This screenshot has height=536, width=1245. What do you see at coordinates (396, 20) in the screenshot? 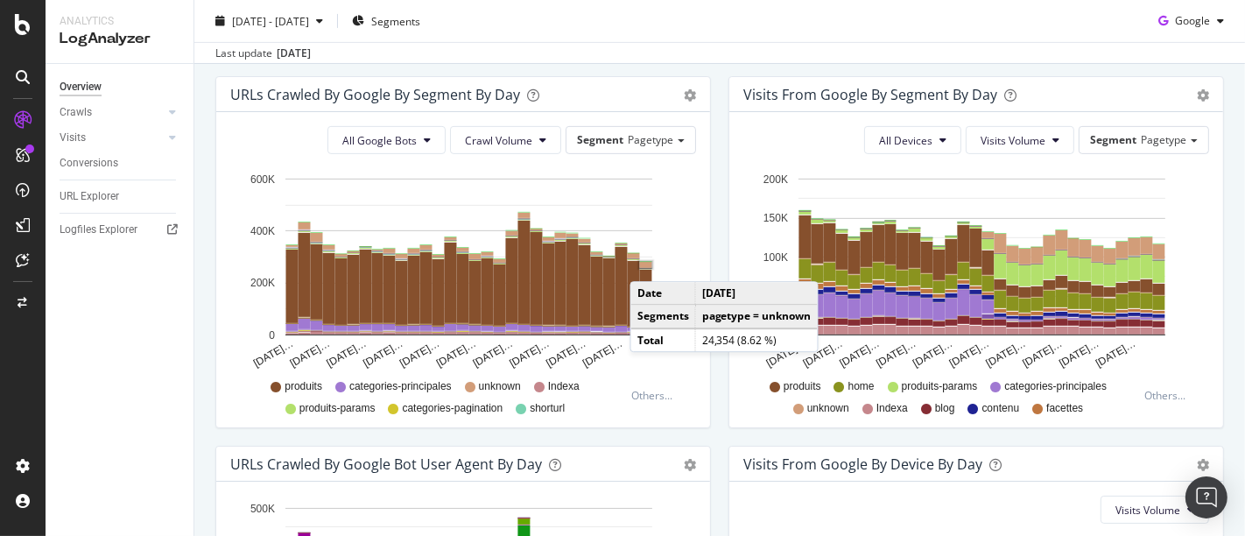
I see `span: Segments` at bounding box center [396, 20].